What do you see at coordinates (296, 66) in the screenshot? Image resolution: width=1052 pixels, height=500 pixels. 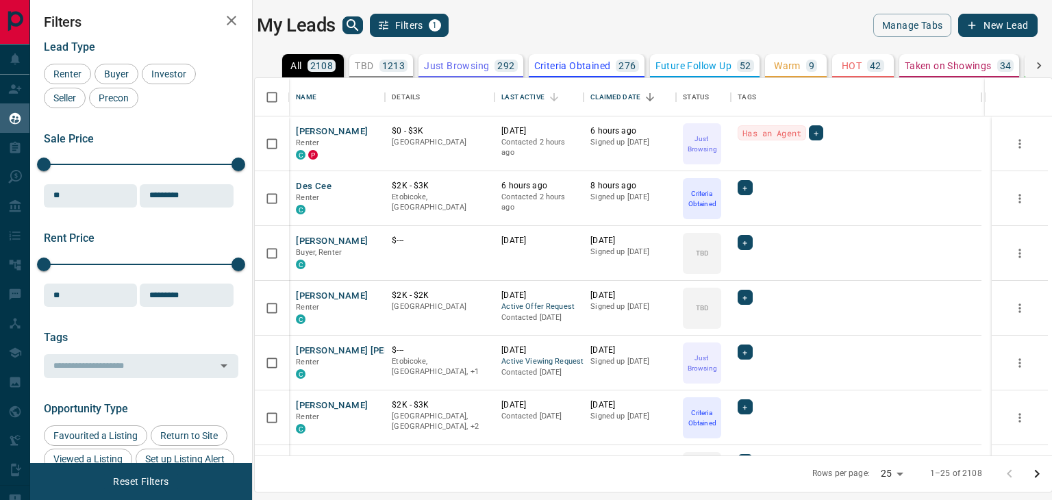 I see `p: All` at bounding box center [296, 66].